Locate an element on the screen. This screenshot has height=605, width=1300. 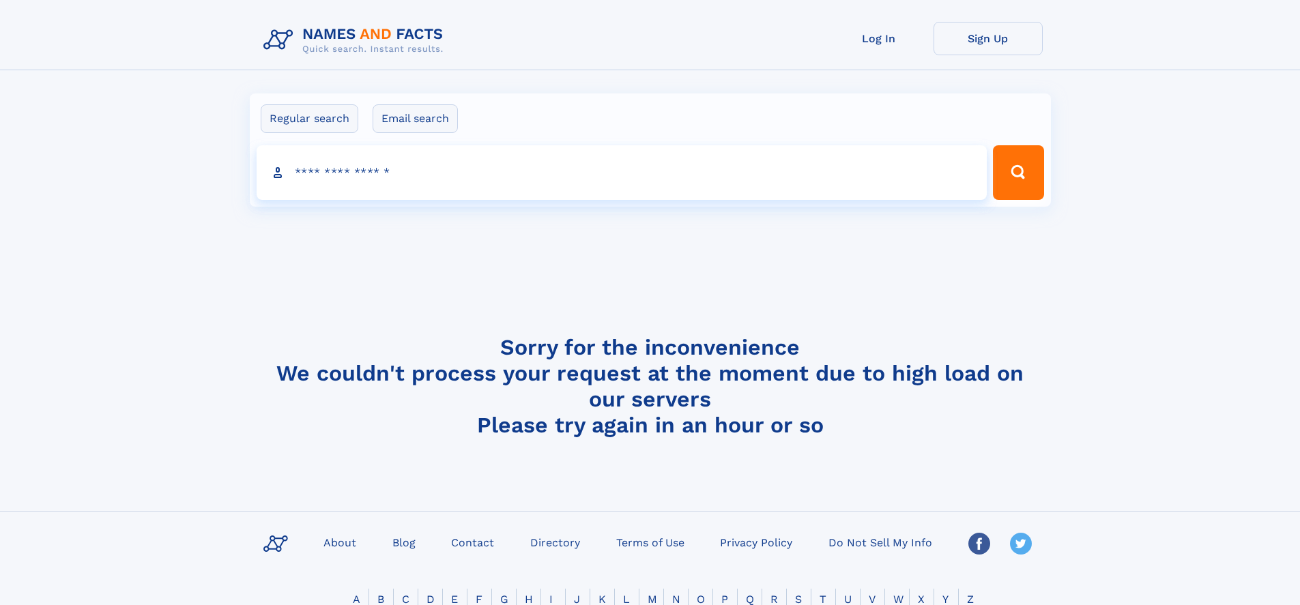
a: Contact is located at coordinates (472, 542).